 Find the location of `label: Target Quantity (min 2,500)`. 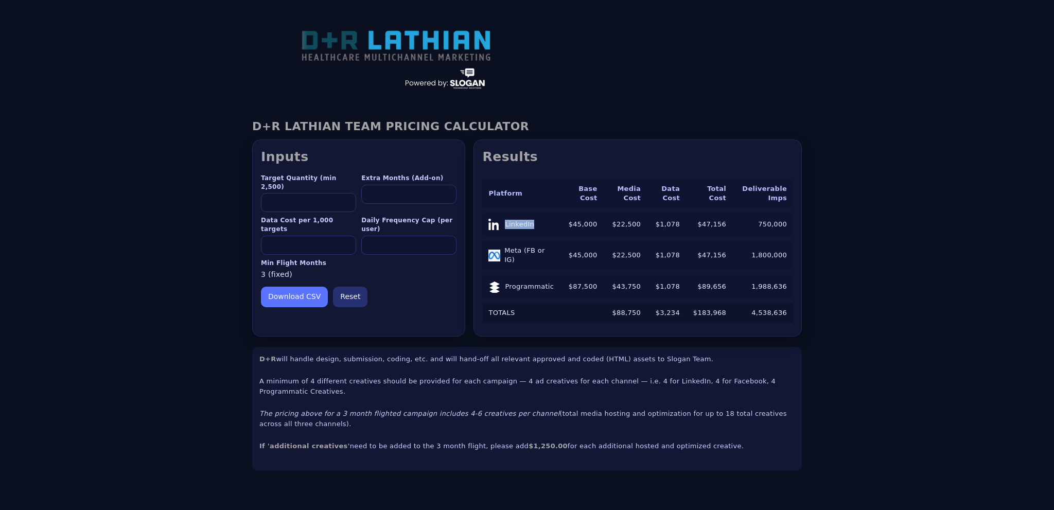

label: Target Quantity (min 2,500) is located at coordinates (308, 183).